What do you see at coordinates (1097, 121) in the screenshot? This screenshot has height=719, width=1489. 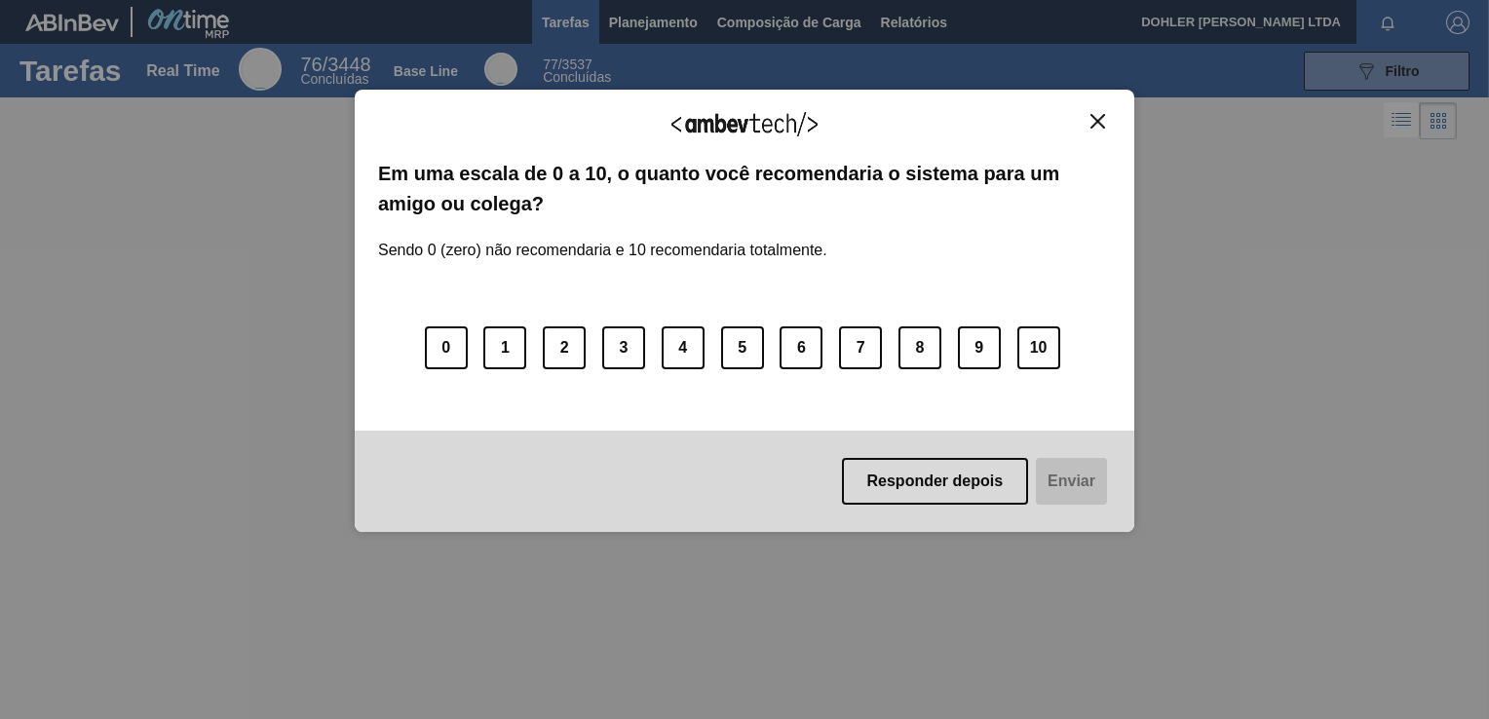 I see `img: Close` at bounding box center [1097, 121].